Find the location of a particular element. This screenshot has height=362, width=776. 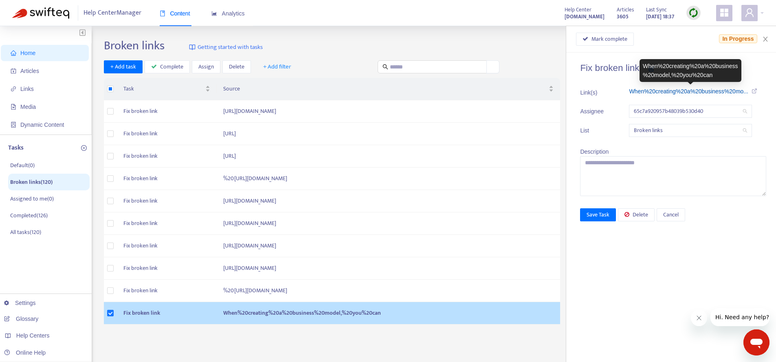

span: Source is located at coordinates (385, 89).